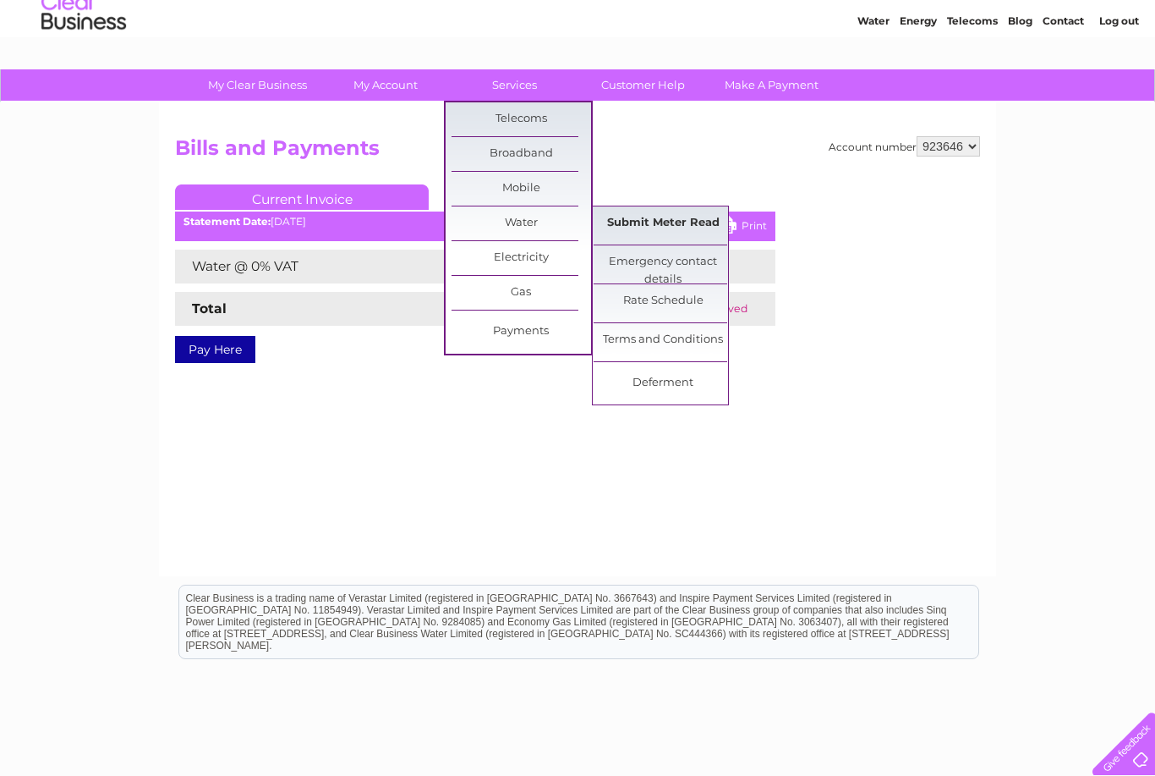 The height and width of the screenshot is (776, 1155). I want to click on a: Electricity, so click(521, 258).